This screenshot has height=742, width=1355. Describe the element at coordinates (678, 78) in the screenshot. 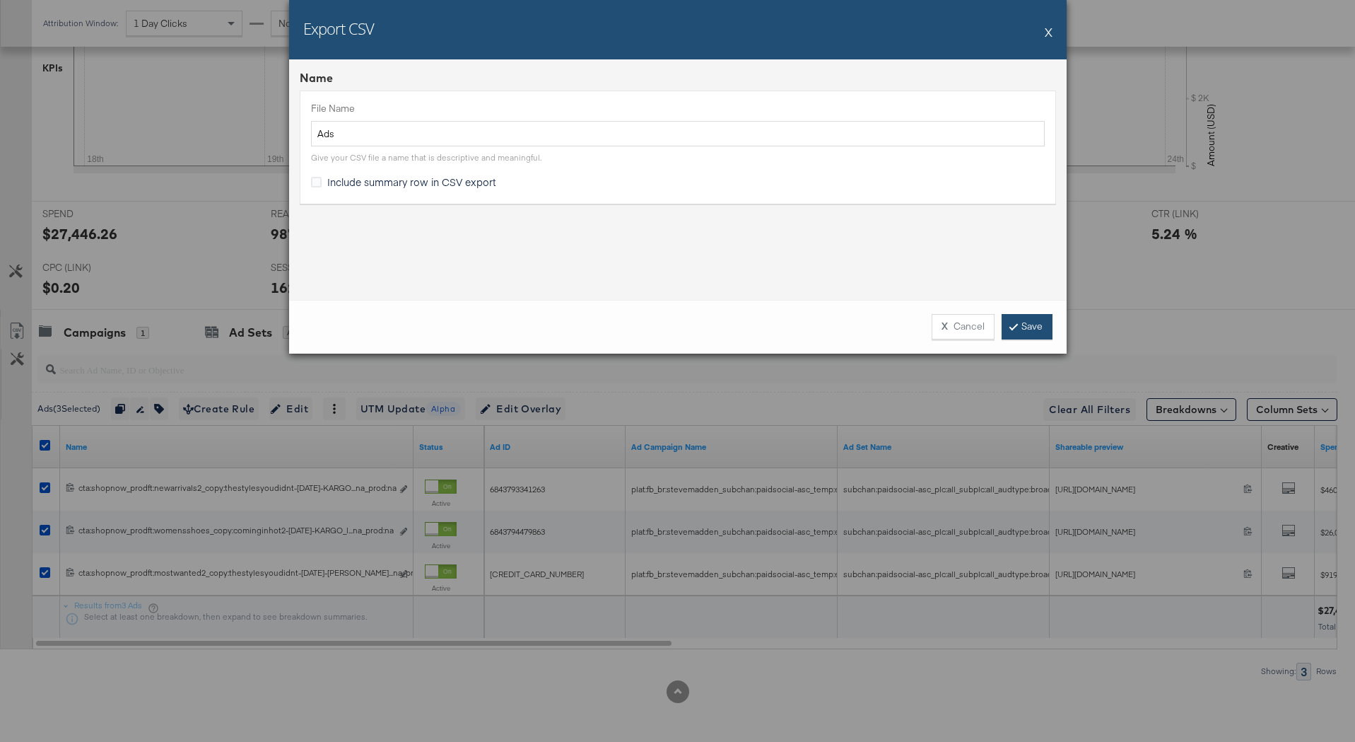

I see `div: Name` at that location.